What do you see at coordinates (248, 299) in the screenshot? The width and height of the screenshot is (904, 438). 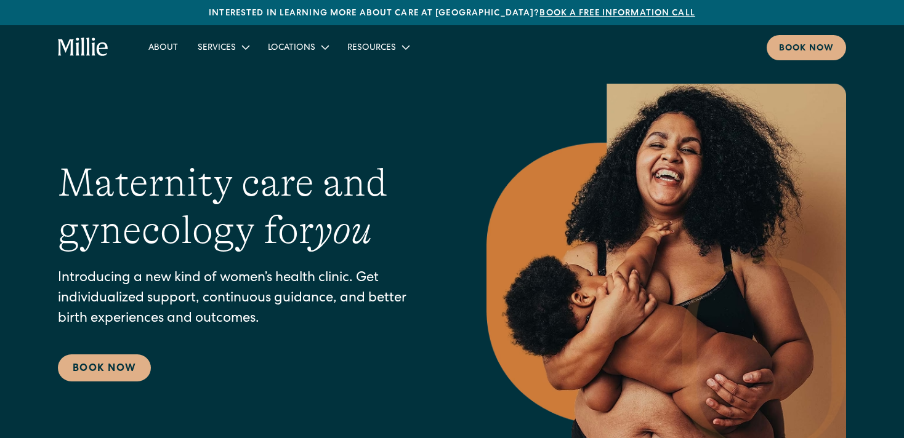 I see `p: Introducing a new kind of women’s health clinic. Get individualized support, continuous guidance,...` at bounding box center [248, 299].